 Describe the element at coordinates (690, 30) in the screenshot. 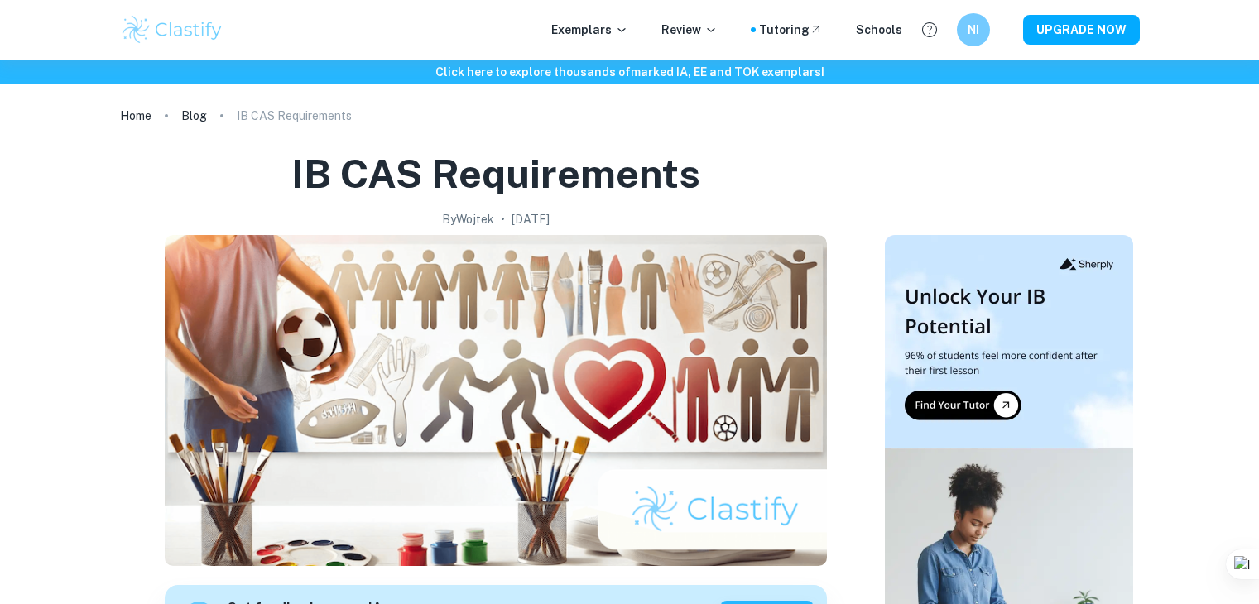

I see `p: Review` at that location.